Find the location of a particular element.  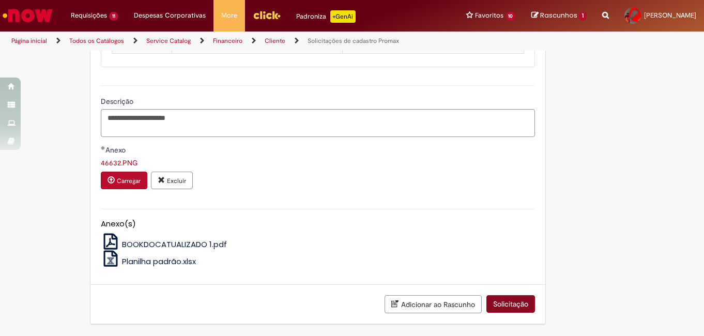

span: Descrição is located at coordinates (118, 101).